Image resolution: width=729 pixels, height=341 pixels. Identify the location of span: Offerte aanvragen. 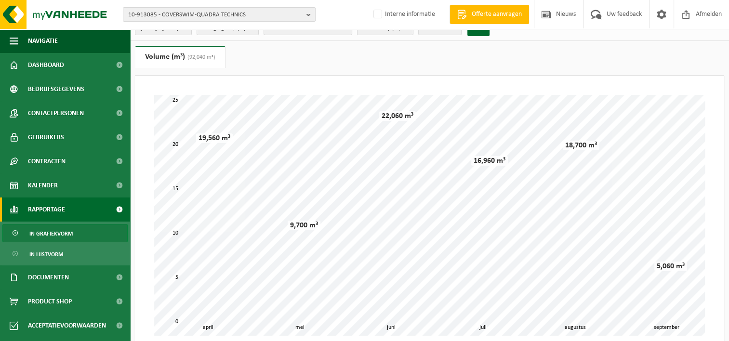
(497, 14).